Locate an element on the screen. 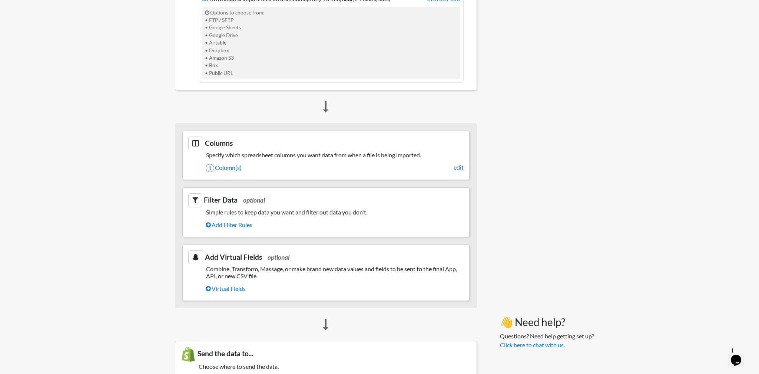 The image size is (759, 374). h3: Send the data to... is located at coordinates (326, 354).